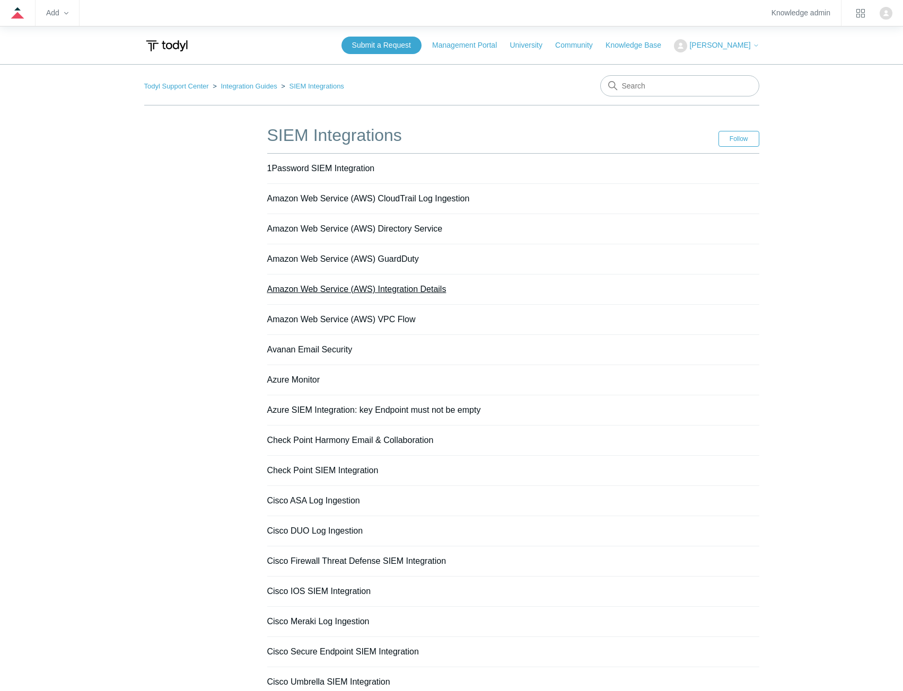 The image size is (903, 691). I want to click on li: Todyl Support Center, so click(178, 86).